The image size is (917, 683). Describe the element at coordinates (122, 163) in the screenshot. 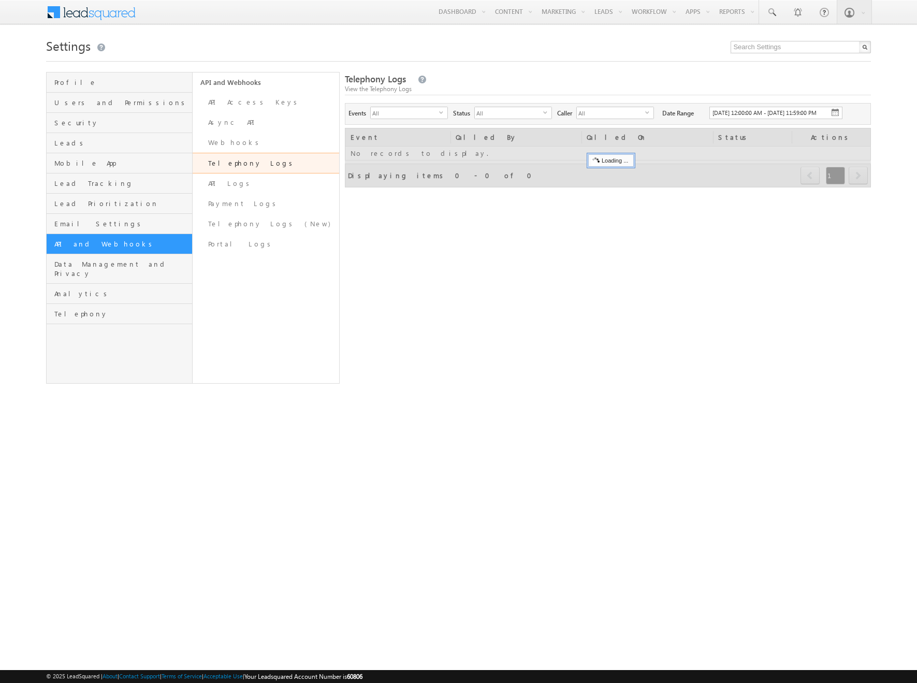

I see `span: Mobile App` at that location.